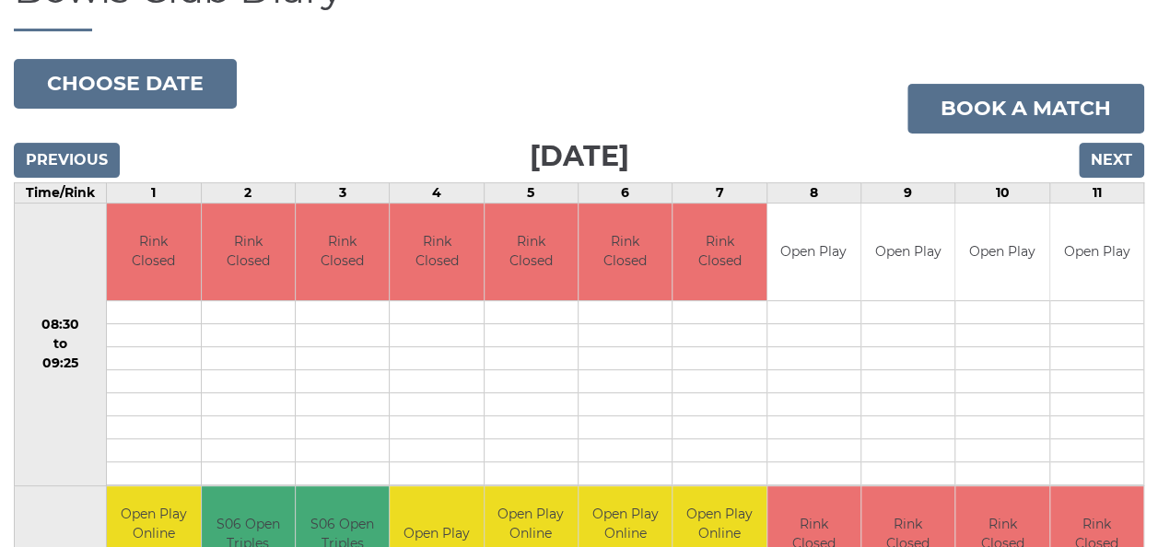 This screenshot has height=547, width=1158. Describe the element at coordinates (66, 160) in the screenshot. I see `input: Previous` at that location.